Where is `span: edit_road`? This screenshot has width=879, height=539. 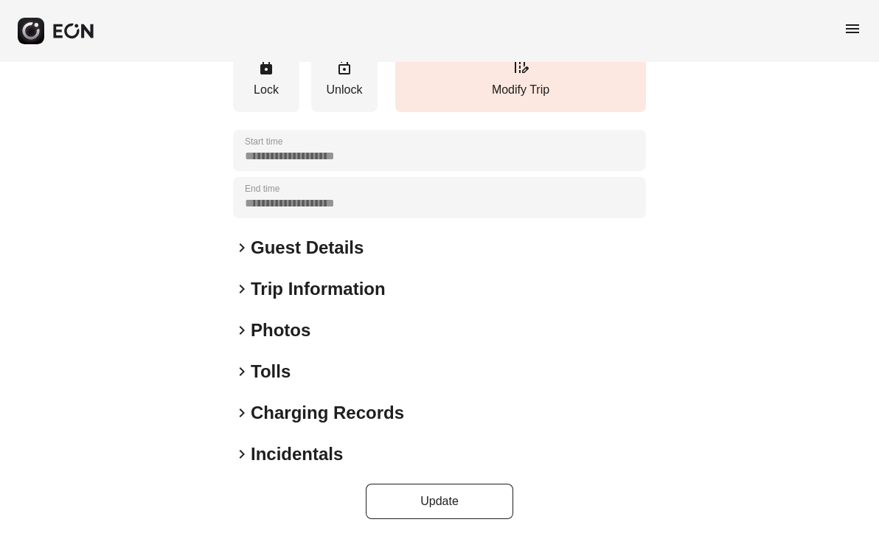 span: edit_road is located at coordinates (521, 67).